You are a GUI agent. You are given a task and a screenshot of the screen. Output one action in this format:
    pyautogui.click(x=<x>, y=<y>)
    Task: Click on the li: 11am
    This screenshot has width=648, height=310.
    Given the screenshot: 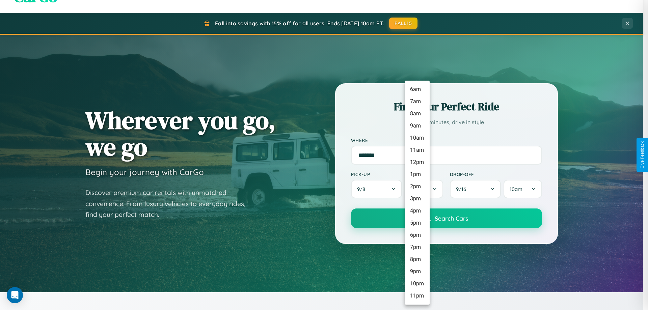 What is the action you would take?
    pyautogui.click(x=417, y=150)
    